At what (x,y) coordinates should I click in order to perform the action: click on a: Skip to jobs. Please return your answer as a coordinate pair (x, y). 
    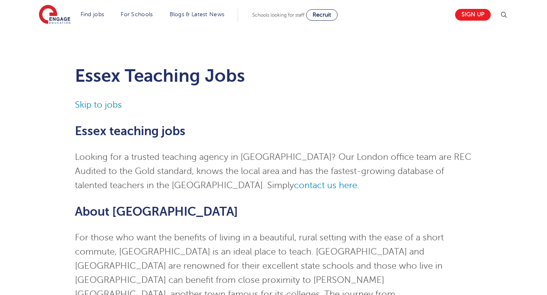
    Looking at the image, I should click on (98, 105).